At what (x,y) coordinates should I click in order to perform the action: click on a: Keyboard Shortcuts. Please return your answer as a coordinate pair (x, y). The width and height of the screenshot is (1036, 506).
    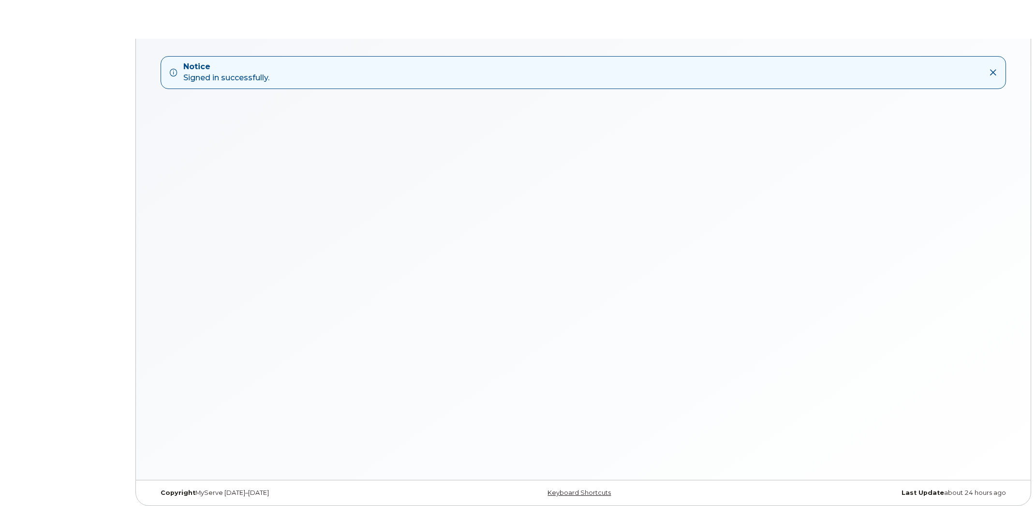
    Looking at the image, I should click on (579, 492).